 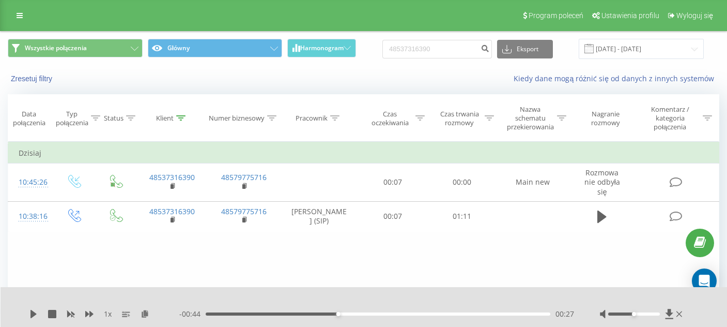 What do you see at coordinates (630, 16) in the screenshot?
I see `span: Ustawienia profilu` at bounding box center [630, 16].